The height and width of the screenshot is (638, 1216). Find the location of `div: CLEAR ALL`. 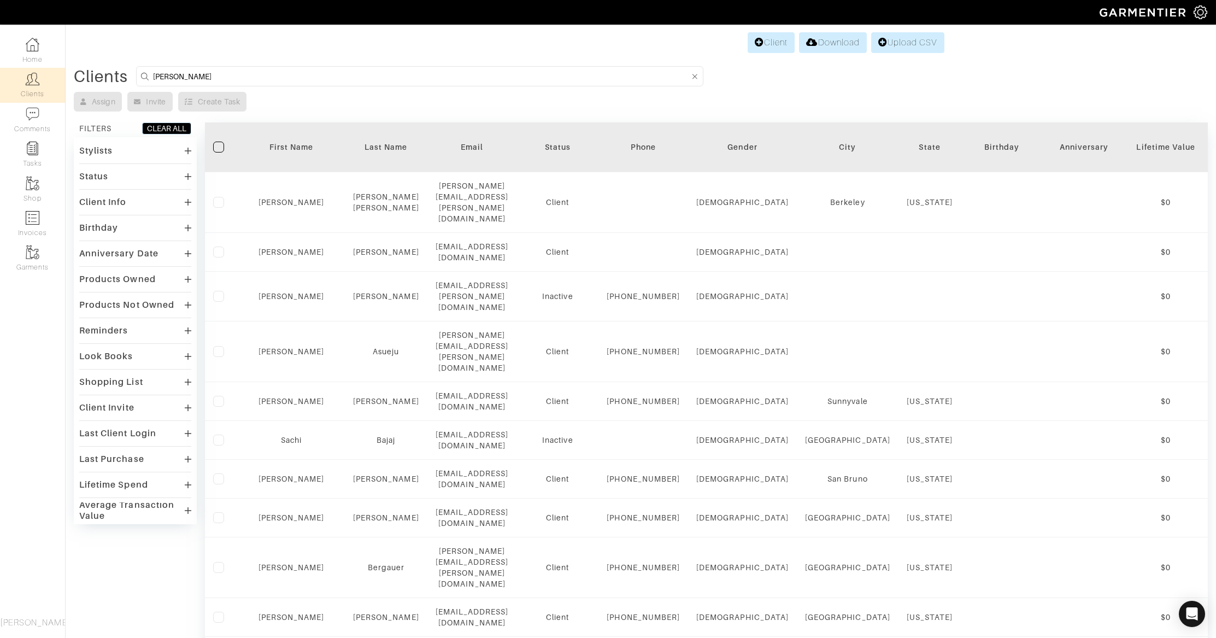

div: CLEAR ALL is located at coordinates (167, 128).